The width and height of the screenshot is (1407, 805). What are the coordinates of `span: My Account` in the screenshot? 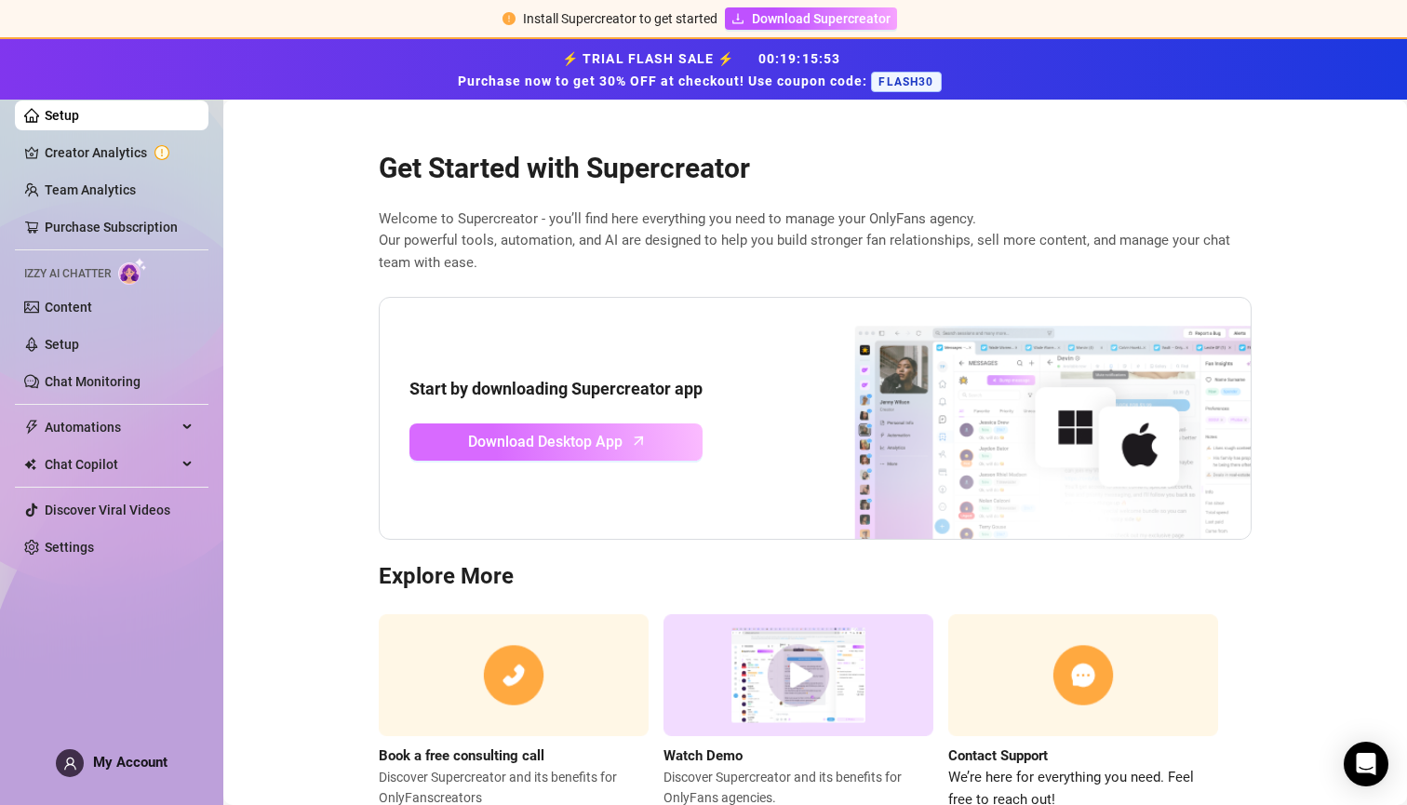 It's located at (130, 762).